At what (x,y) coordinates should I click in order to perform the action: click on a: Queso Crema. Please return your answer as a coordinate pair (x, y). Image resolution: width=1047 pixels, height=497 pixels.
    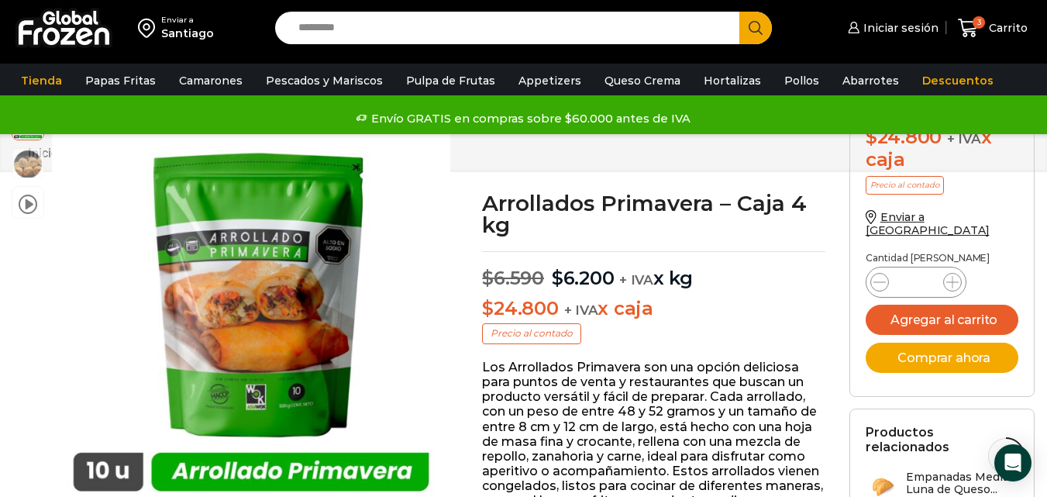
    Looking at the image, I should click on (643, 81).